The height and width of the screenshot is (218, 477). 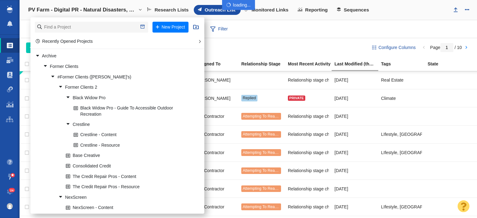 I want to click on input: Find a Project, so click(x=91, y=27).